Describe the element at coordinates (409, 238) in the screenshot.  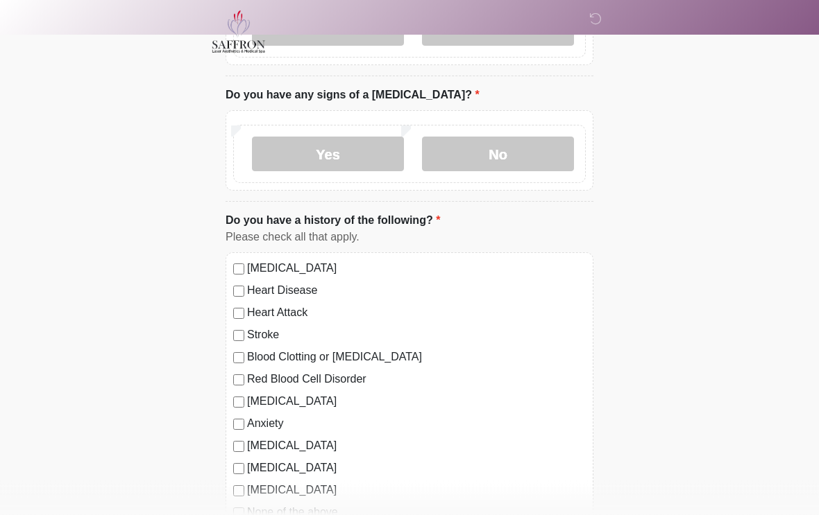
I see `div: Please check all that apply.` at that location.